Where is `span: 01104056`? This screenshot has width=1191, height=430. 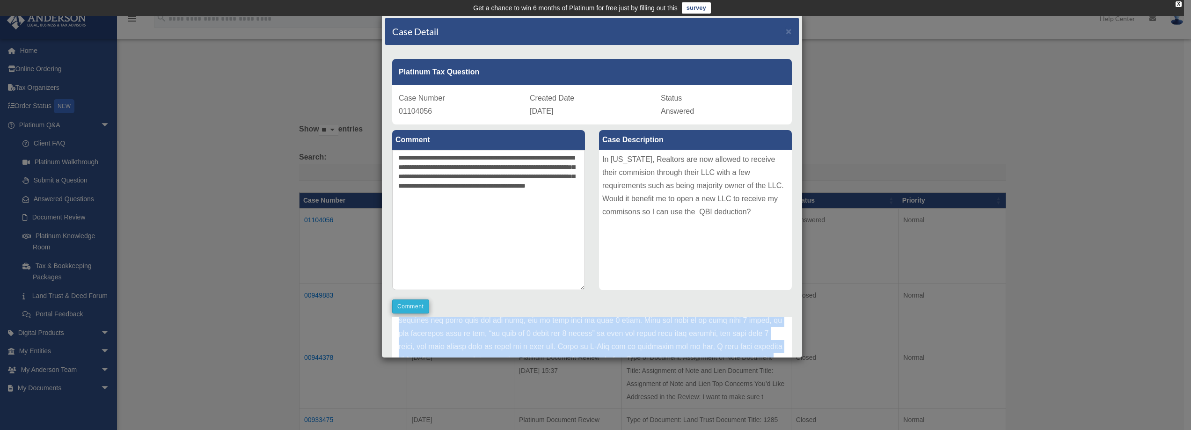
span: 01104056 is located at coordinates (415, 111).